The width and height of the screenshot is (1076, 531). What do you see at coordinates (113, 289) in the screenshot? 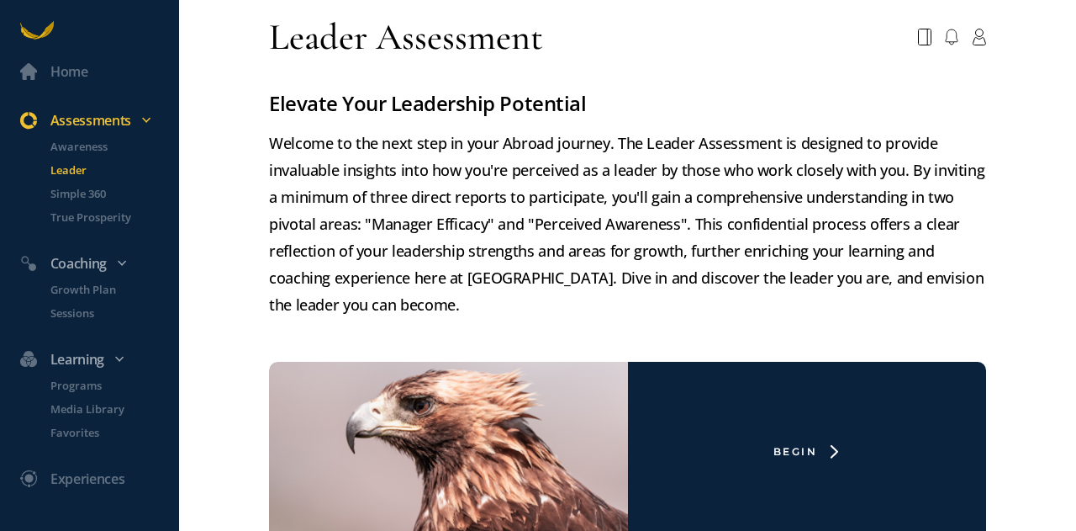
I see `p: Growth Plan` at bounding box center [113, 289].